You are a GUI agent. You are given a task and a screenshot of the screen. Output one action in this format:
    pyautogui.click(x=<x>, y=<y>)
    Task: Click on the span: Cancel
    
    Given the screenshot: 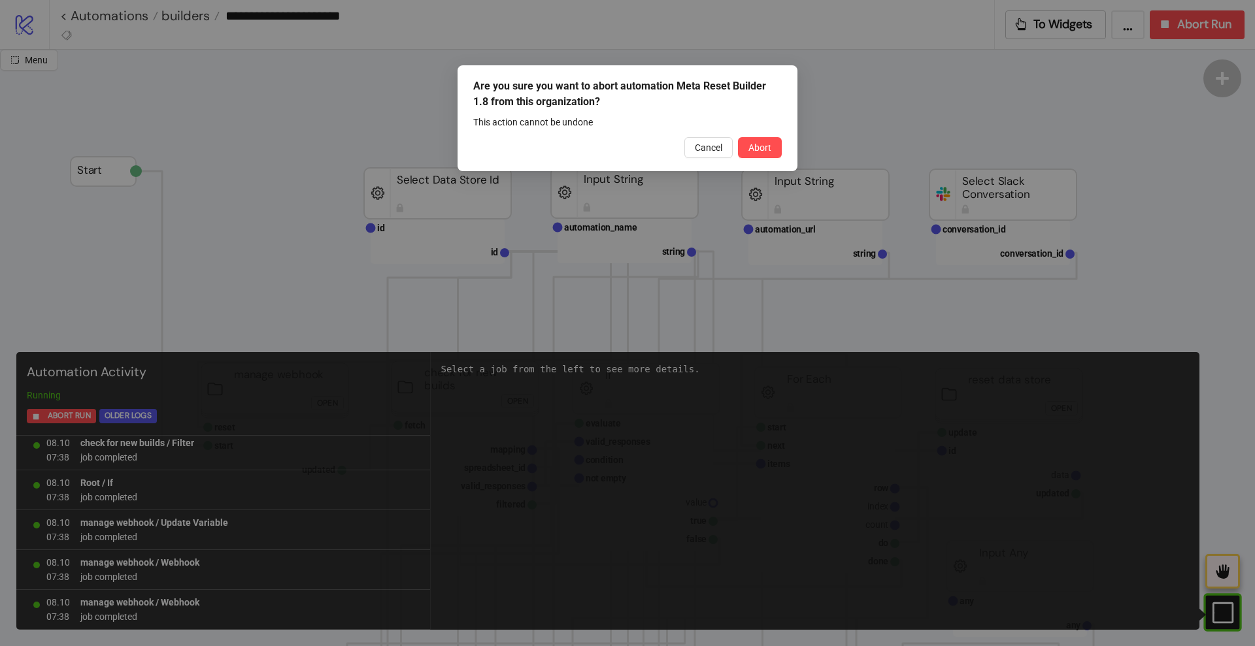 What is the action you would take?
    pyautogui.click(x=708, y=148)
    